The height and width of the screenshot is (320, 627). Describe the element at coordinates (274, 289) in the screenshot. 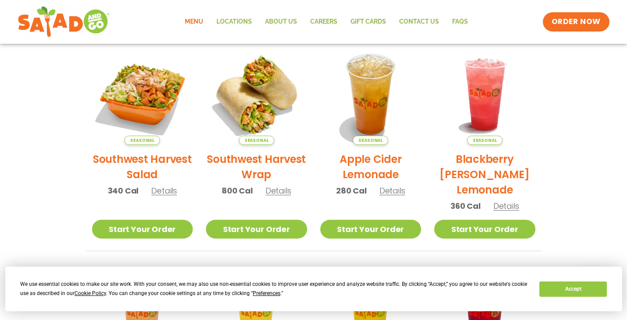

I see `div: We use essential cookies to make our site work. With your consent, we may also use non-essential ...` at that location.